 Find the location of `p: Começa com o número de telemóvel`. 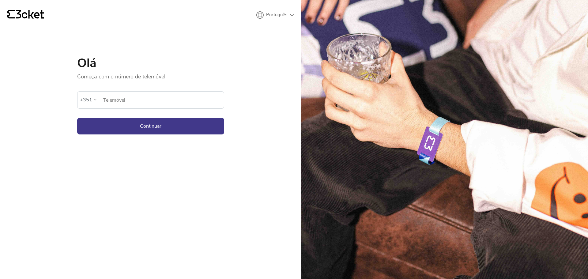

p: Começa com o número de telemóvel is located at coordinates (151, 75).